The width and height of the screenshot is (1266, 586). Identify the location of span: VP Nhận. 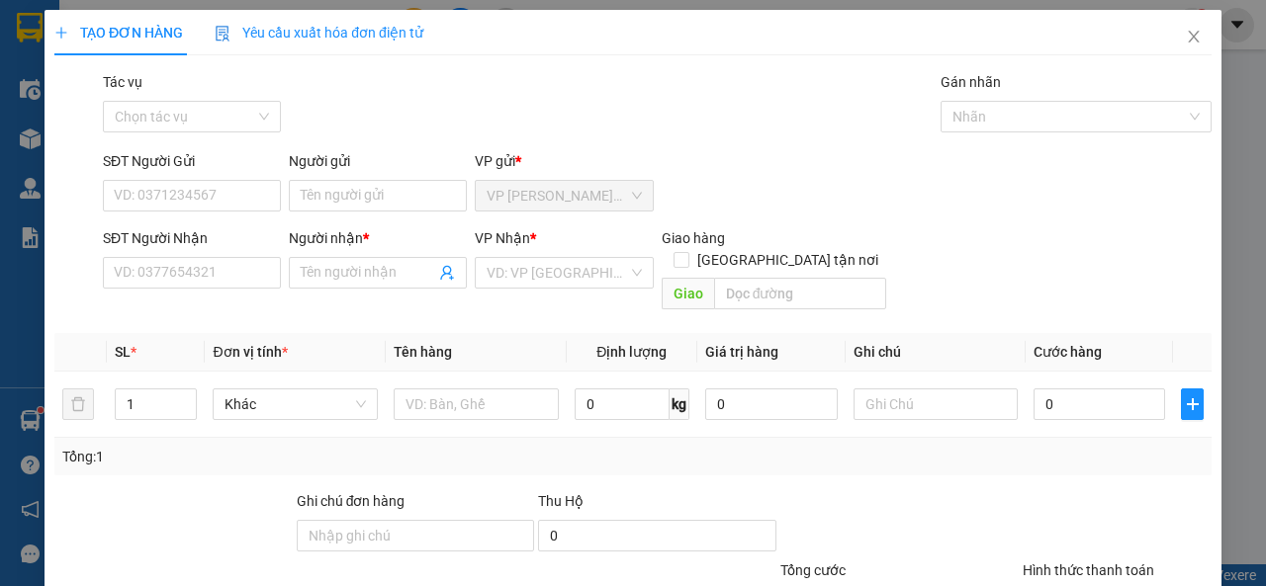
(502, 238).